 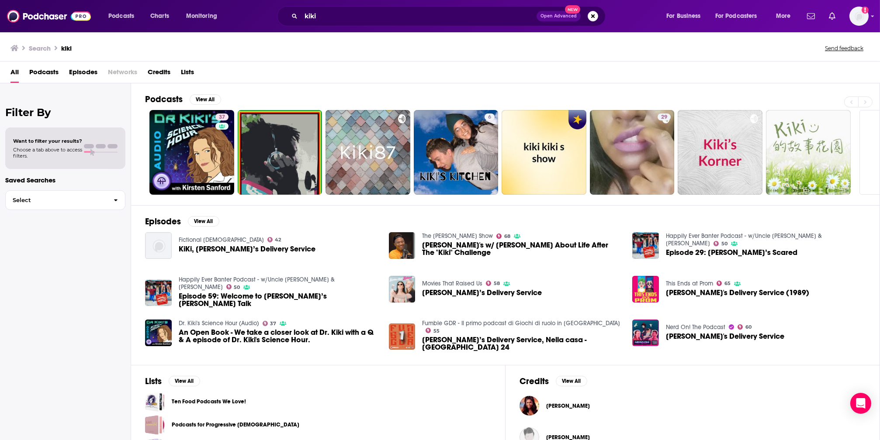 What do you see at coordinates (507, 236) in the screenshot?
I see `span: 68` at bounding box center [507, 236].